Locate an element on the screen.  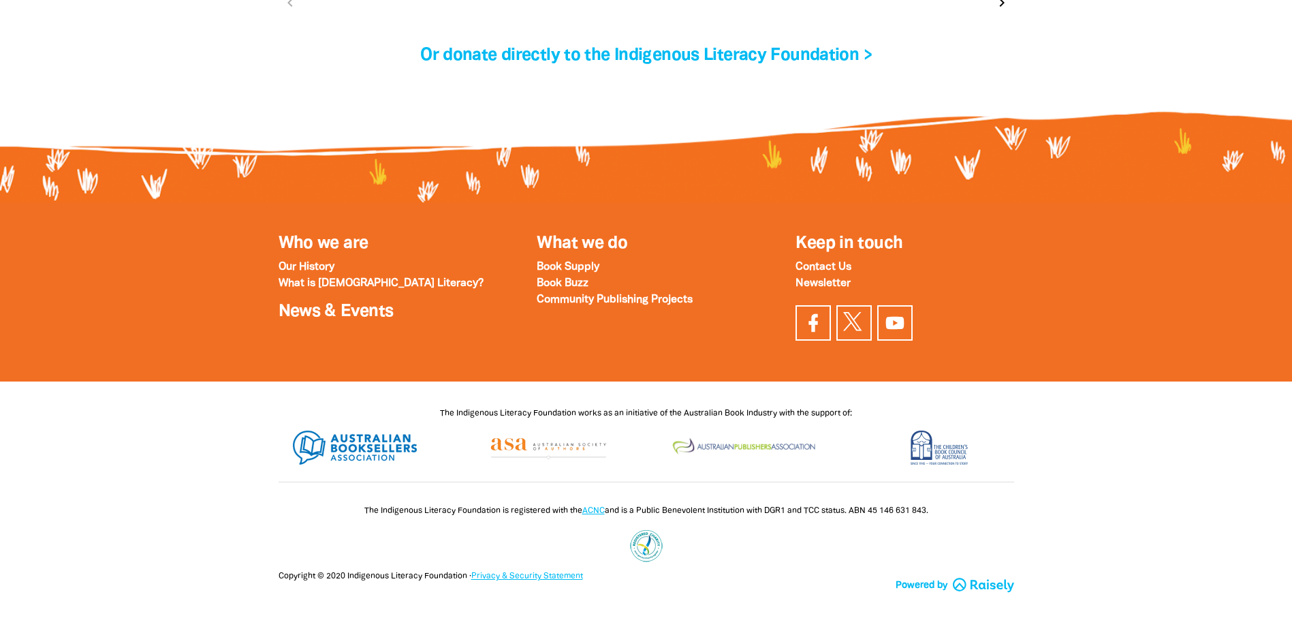
a: Who we are is located at coordinates (324, 243).